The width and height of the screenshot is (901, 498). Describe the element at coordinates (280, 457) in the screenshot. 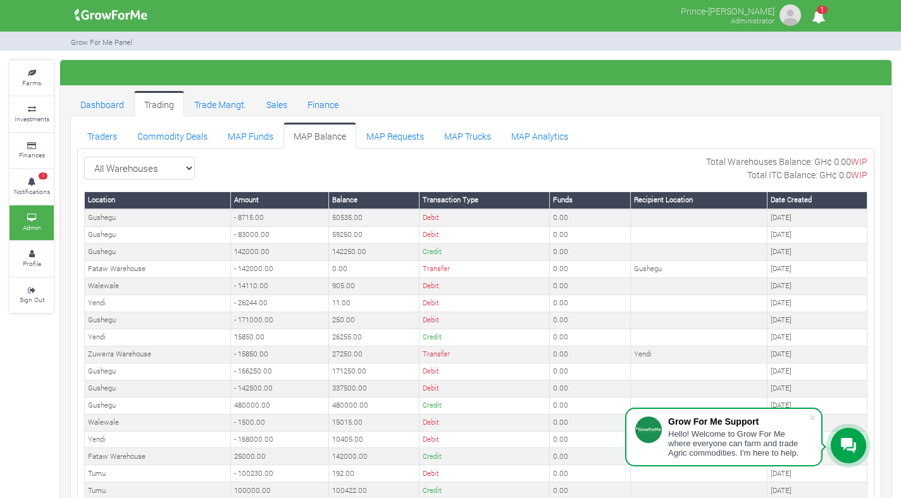

I see `td: 25000.00` at that location.